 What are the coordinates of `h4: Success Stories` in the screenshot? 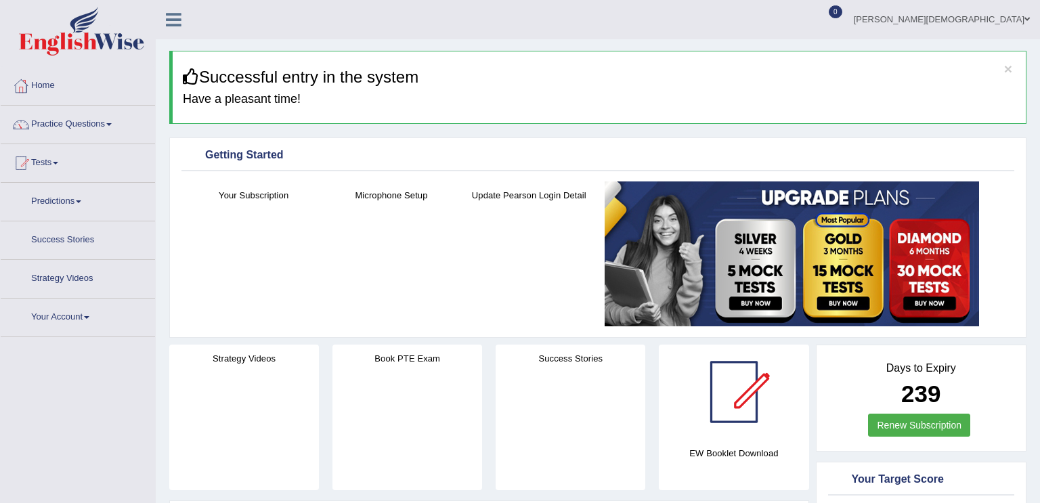 It's located at (570, 358).